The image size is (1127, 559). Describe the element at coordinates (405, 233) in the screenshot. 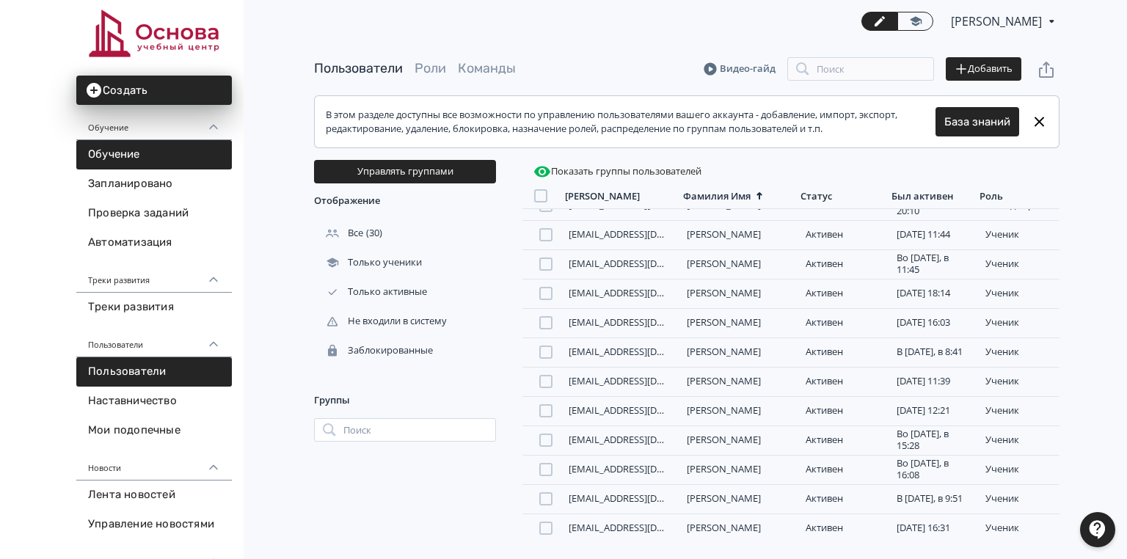

I see `div: (30)` at that location.